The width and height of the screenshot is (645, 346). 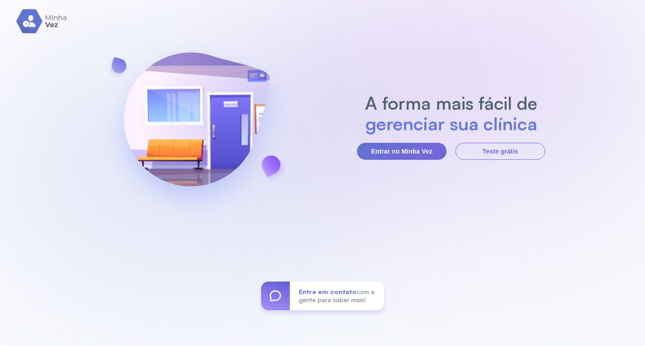 What do you see at coordinates (451, 124) in the screenshot?
I see `h2: gerenciar sua clínica` at bounding box center [451, 124].